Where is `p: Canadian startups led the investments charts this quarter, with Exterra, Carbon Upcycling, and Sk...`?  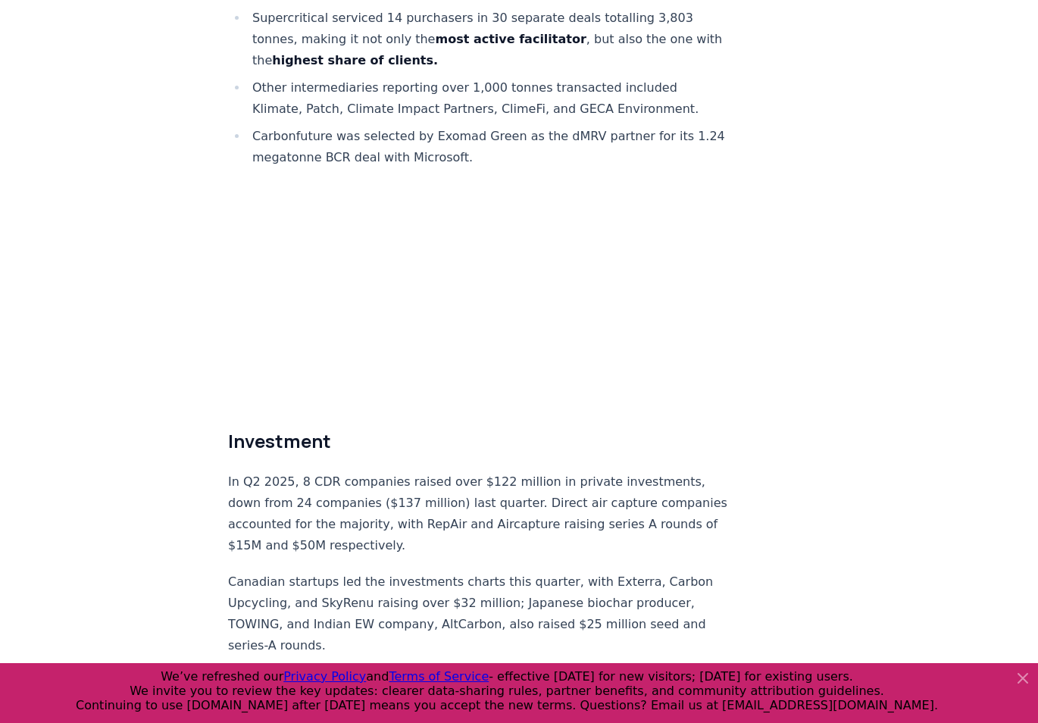
p: Canadian startups led the investments charts this quarter, with Exterra, Carbon Upcycling, and Sk... is located at coordinates (479, 614).